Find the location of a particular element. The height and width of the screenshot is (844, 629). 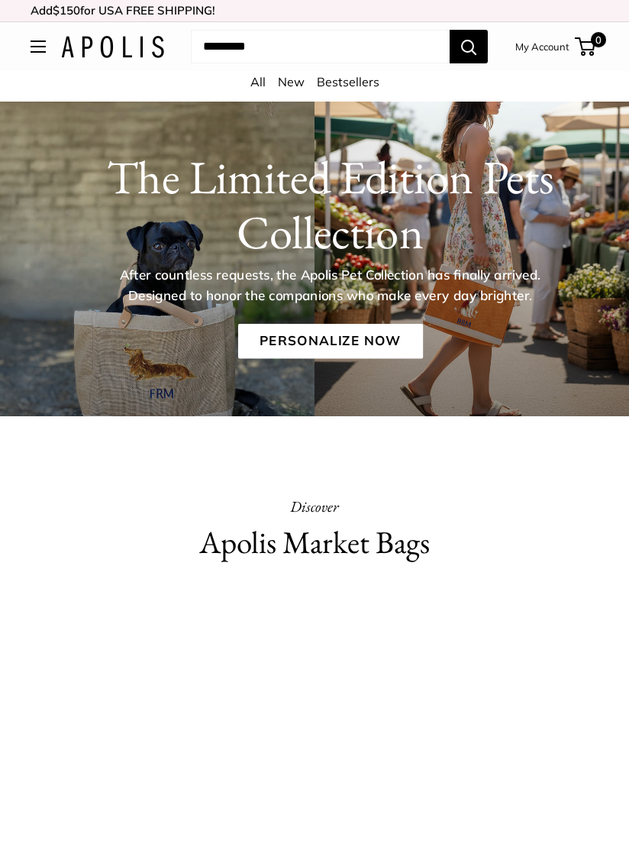

a: Personalize Now is located at coordinates (330, 341).